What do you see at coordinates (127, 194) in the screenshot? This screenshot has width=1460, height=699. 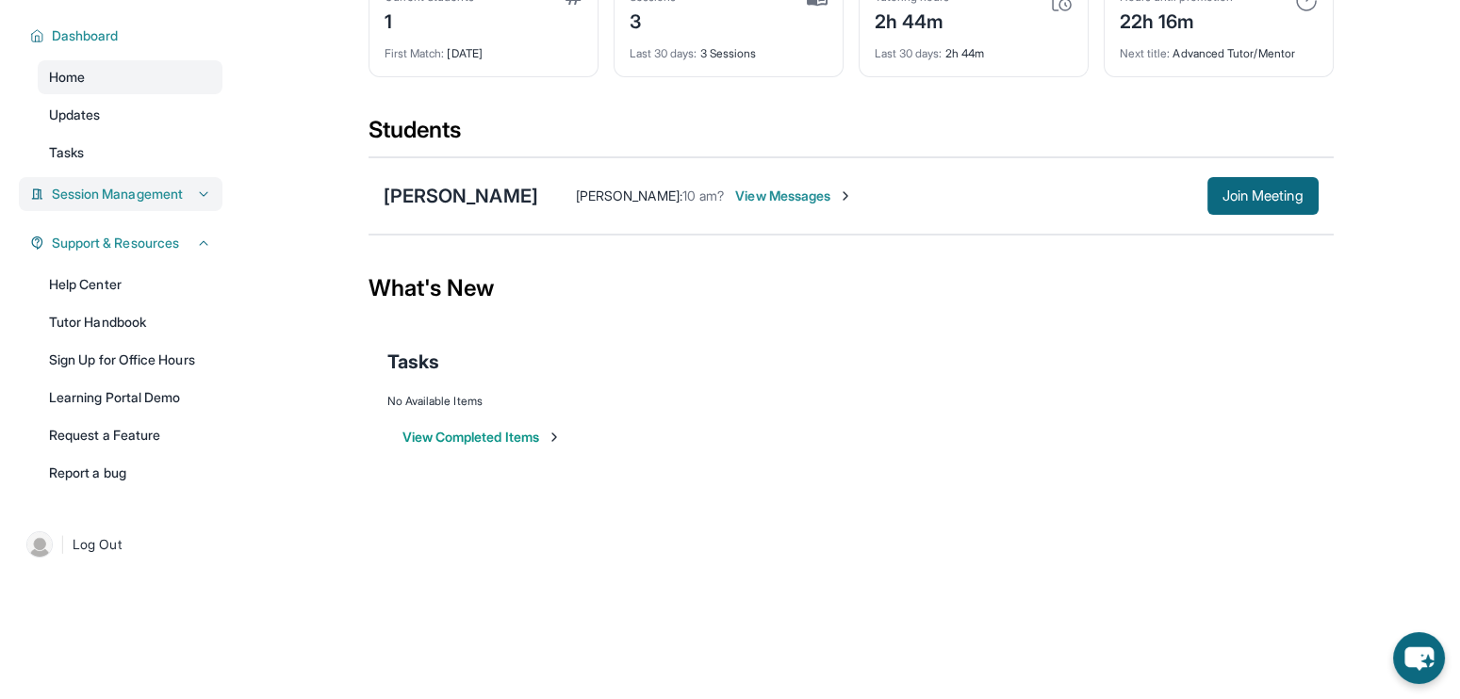 I see `button: Session Management` at bounding box center [127, 194].